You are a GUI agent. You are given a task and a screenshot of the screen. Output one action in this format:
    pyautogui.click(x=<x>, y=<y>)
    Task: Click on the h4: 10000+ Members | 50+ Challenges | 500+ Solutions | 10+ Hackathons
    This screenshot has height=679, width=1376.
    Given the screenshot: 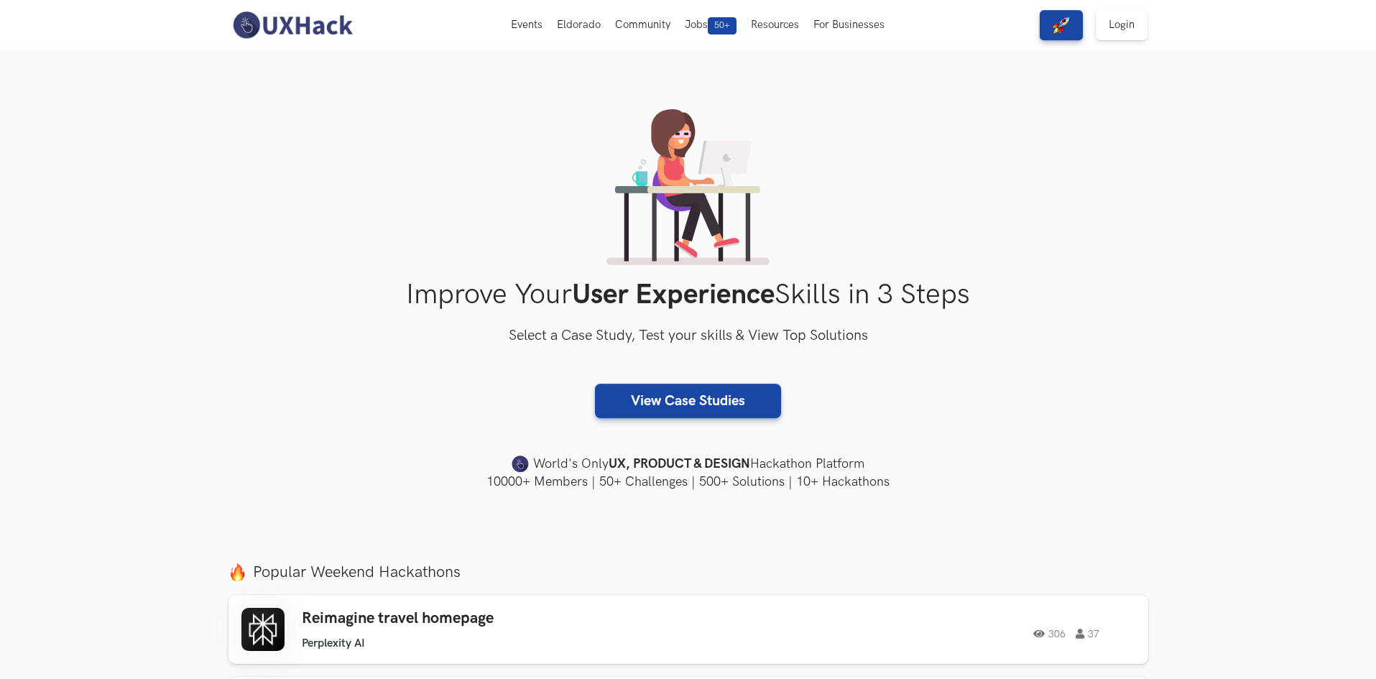 What is the action you would take?
    pyautogui.click(x=688, y=481)
    